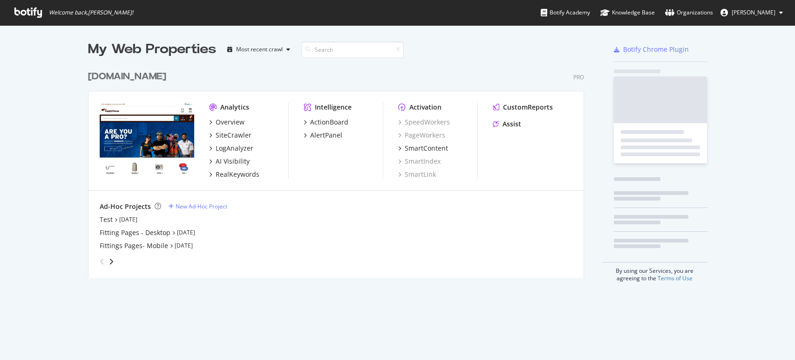 The height and width of the screenshot is (360, 795). I want to click on a: PageWorkers, so click(422, 135).